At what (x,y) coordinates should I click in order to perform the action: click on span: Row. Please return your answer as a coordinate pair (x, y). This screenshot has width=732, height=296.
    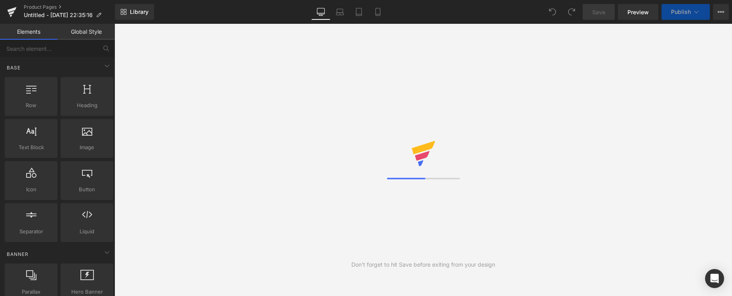
    Looking at the image, I should click on (31, 105).